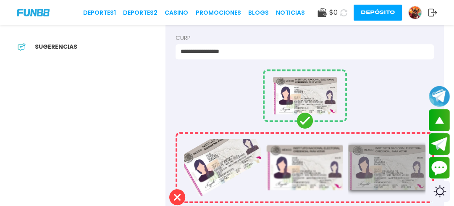  What do you see at coordinates (439, 144) in the screenshot?
I see `button: Join telegram` at bounding box center [439, 144].